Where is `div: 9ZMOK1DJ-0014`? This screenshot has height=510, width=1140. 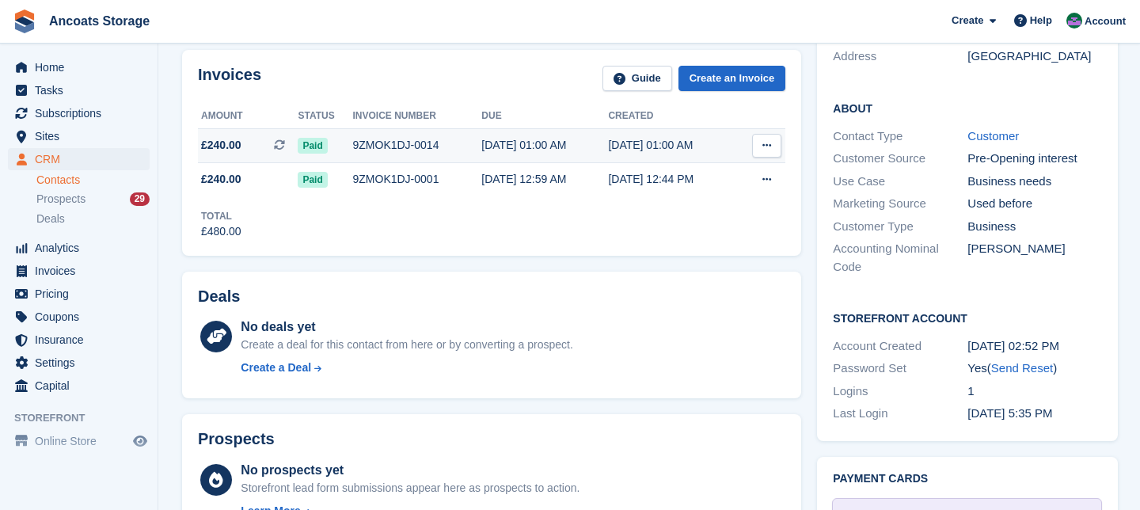
div: 9ZMOK1DJ-0014 is located at coordinates (417, 145).